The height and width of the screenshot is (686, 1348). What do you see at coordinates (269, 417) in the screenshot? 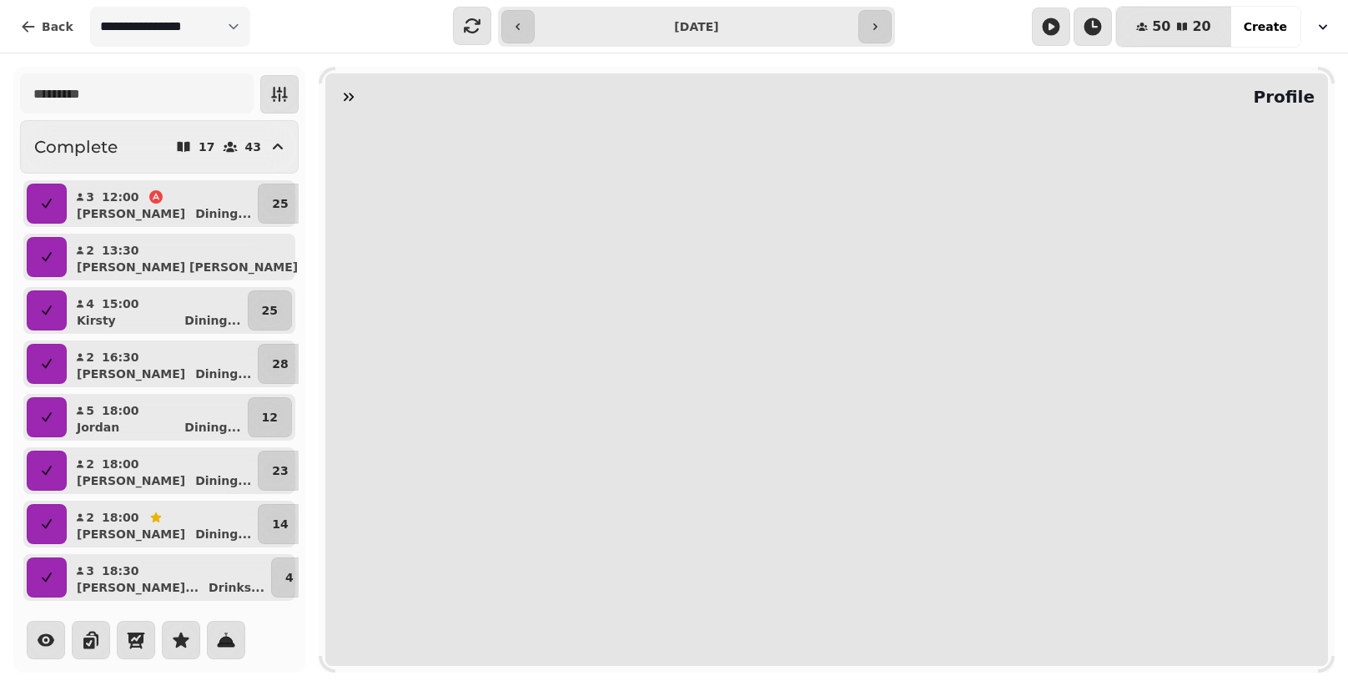
I see `p: 12` at bounding box center [269, 417].